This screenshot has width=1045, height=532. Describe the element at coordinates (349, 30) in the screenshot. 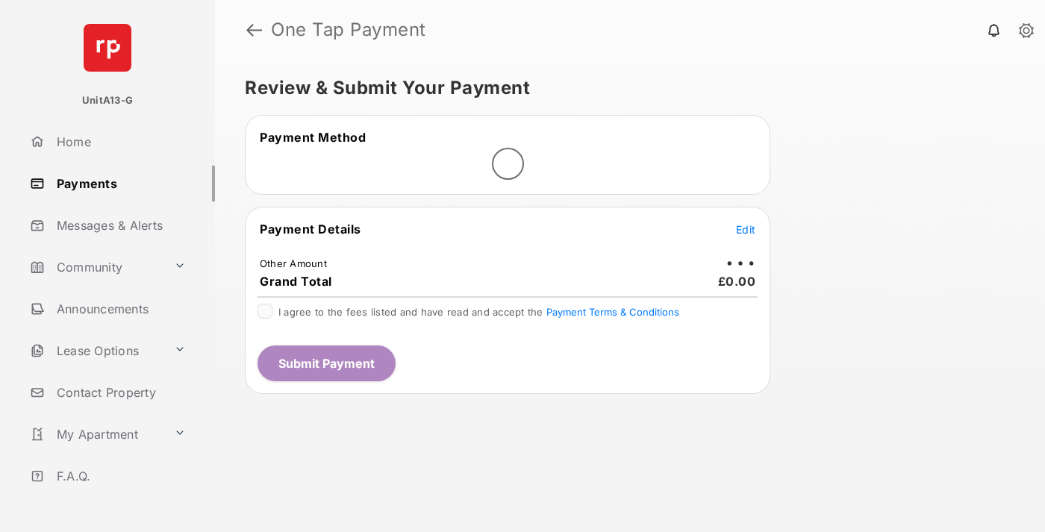

I see `strong: One Tap Payment` at that location.